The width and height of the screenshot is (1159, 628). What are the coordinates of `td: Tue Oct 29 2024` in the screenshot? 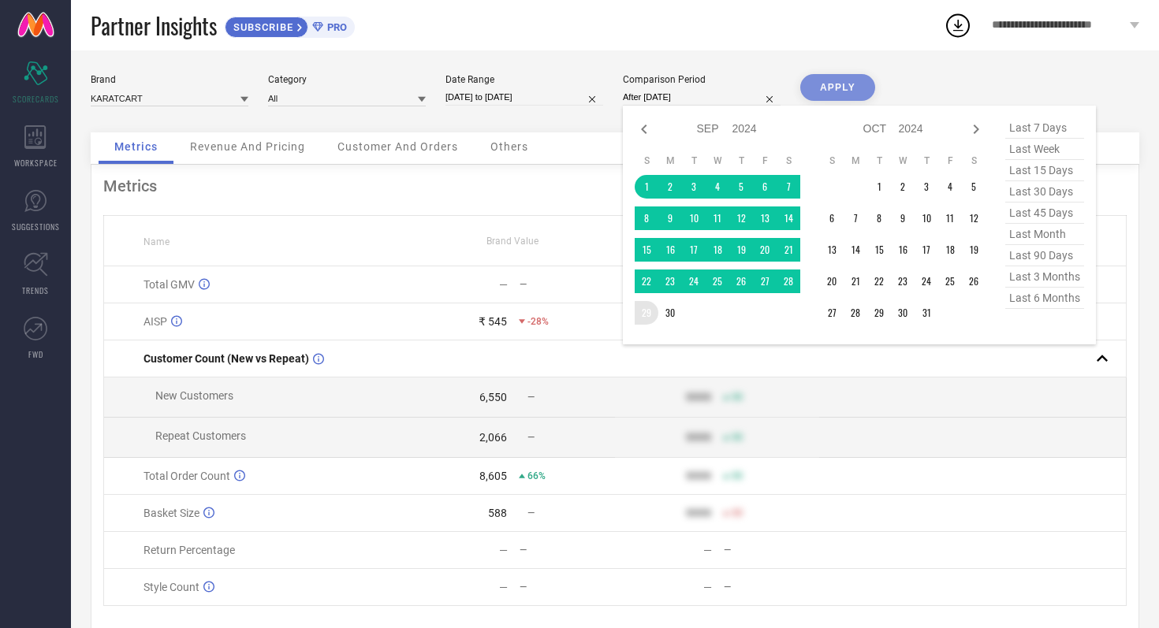 It's located at (879, 313).